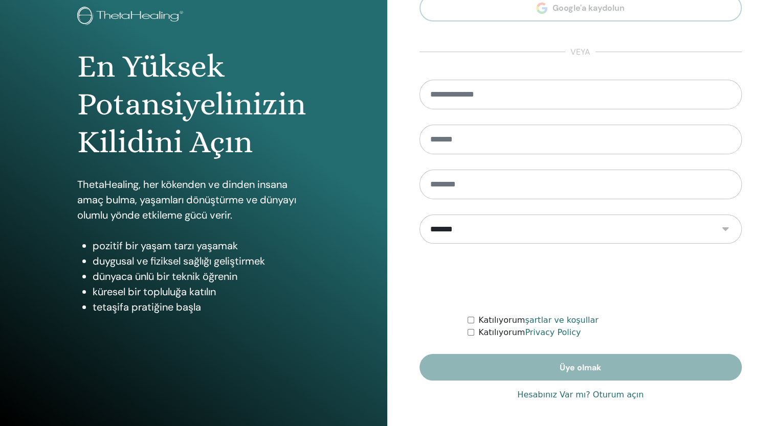 The image size is (774, 426). Describe the element at coordinates (561, 320) in the screenshot. I see `a: şartlar ve koşullar` at that location.